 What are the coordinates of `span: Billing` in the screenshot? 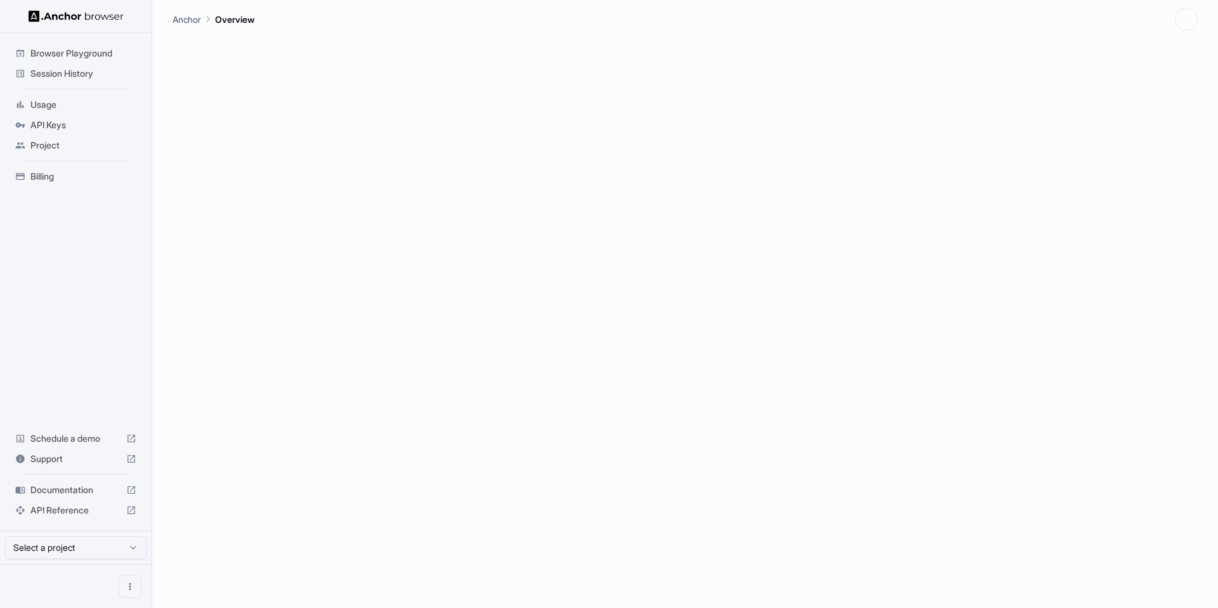 It's located at (83, 176).